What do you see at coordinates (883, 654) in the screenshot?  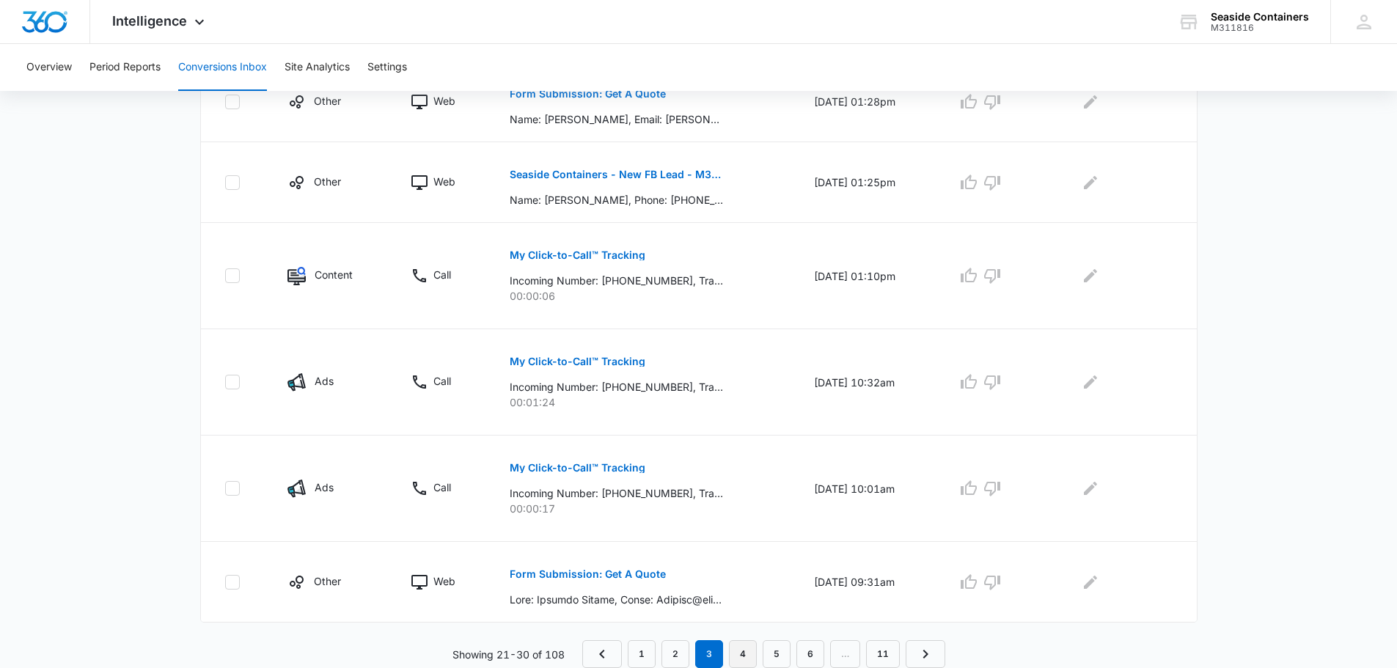 I see `a: Page 11` at bounding box center [883, 654].